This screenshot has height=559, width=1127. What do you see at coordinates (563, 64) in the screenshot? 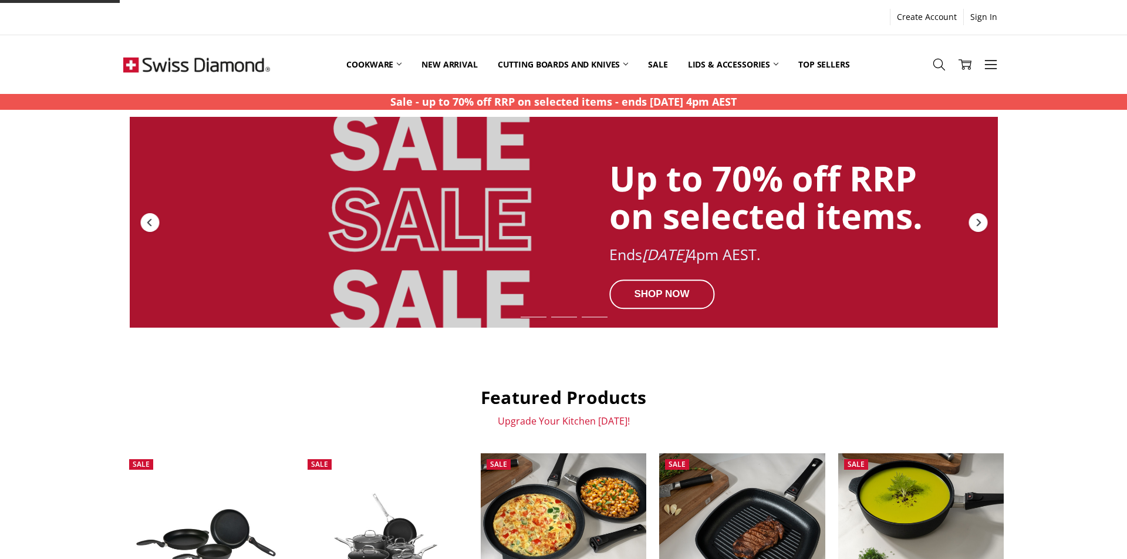
I see `a: Cutting boards and knives` at bounding box center [563, 64].